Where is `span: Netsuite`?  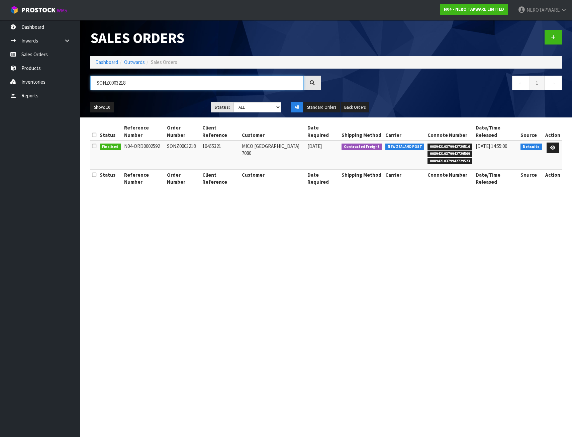 span: Netsuite is located at coordinates (531, 147).